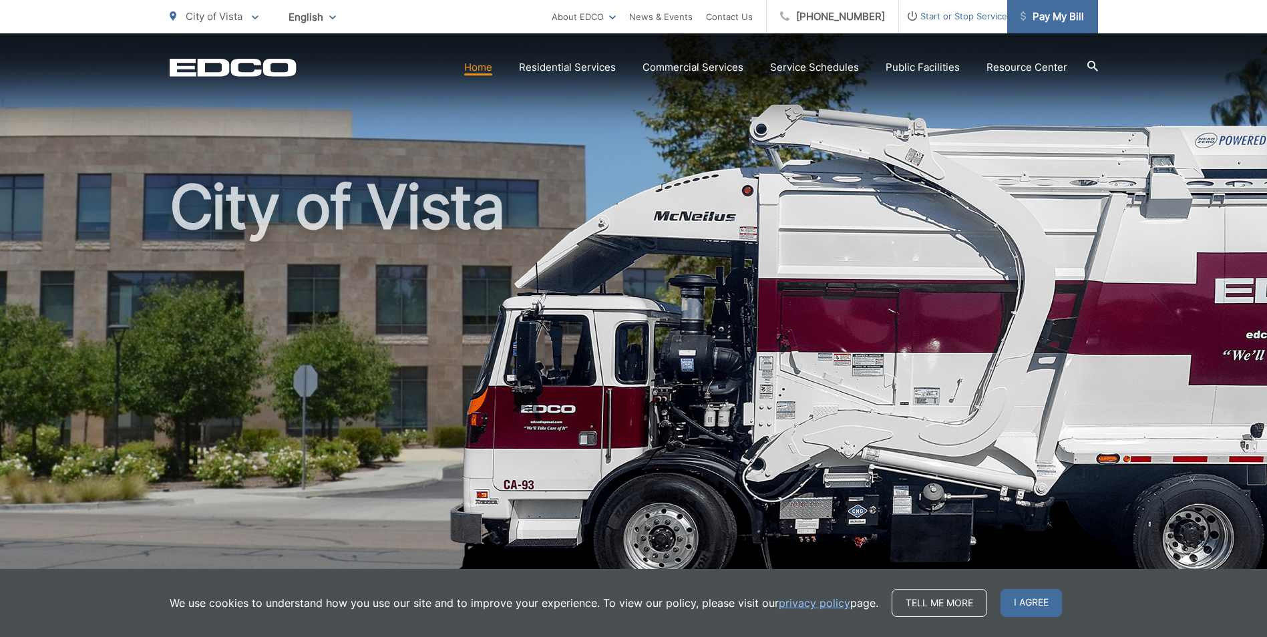  I want to click on span: Pay My Bill, so click(1052, 17).